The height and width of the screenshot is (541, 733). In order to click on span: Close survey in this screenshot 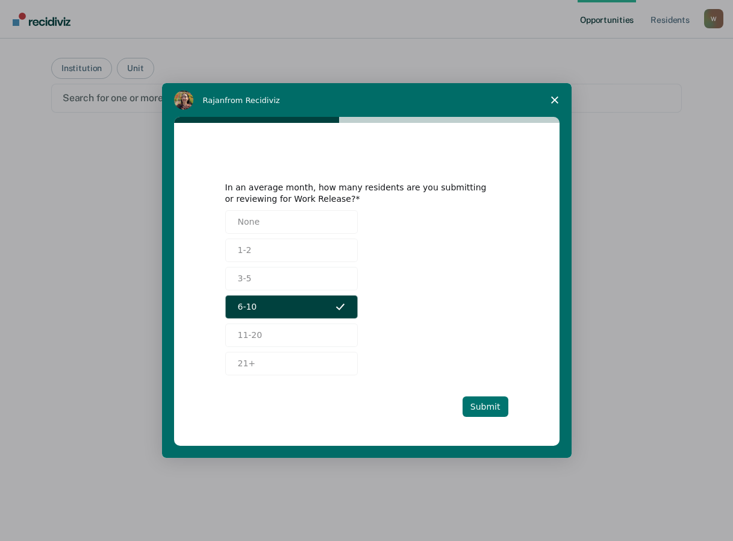, I will do `click(555, 100)`.